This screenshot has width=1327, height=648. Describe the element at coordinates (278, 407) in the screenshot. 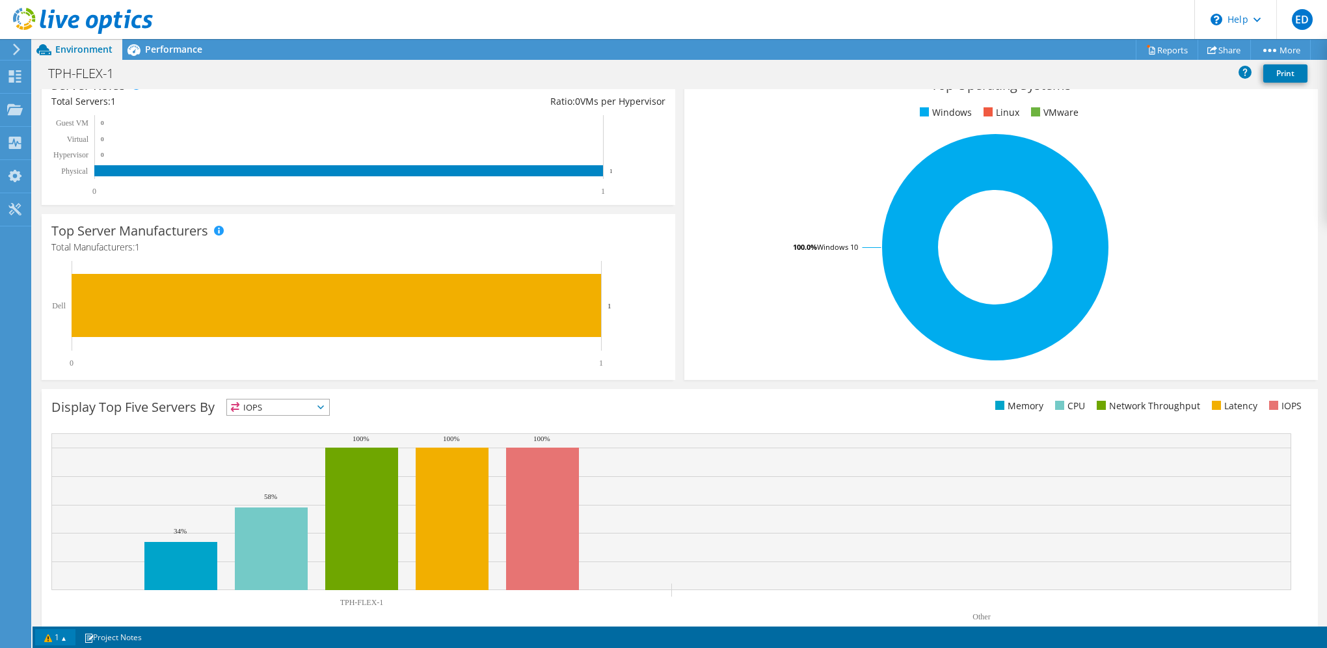

I see `span: IOPS` at that location.